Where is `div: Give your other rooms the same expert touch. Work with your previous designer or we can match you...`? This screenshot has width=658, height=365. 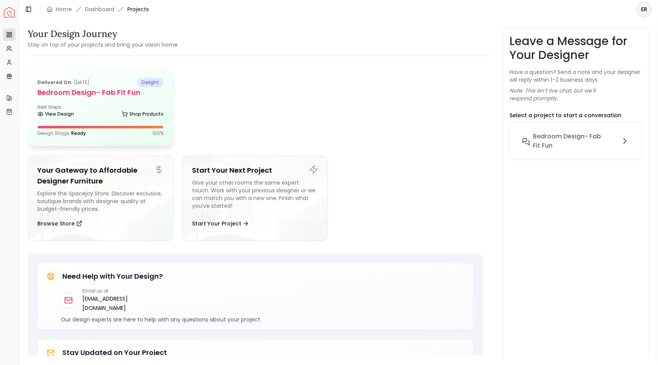 div: Give your other rooms the same expert touch. Work with your previous designer or we can match you... is located at coordinates (255, 196).